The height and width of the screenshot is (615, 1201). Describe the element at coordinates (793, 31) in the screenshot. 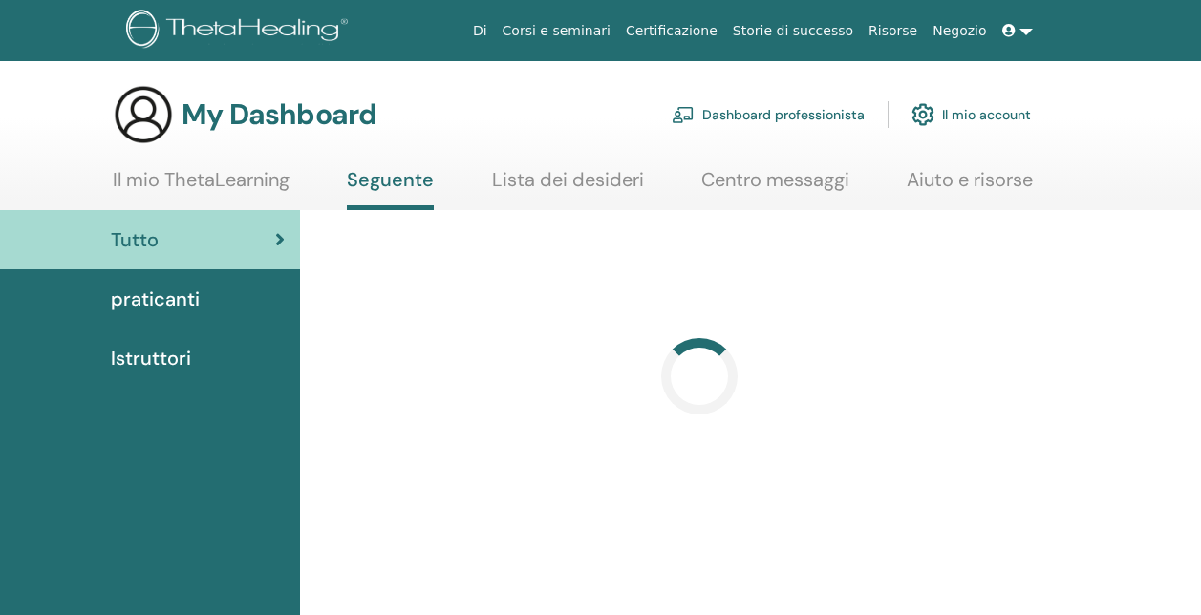

I see `a: Storie di successo` at that location.